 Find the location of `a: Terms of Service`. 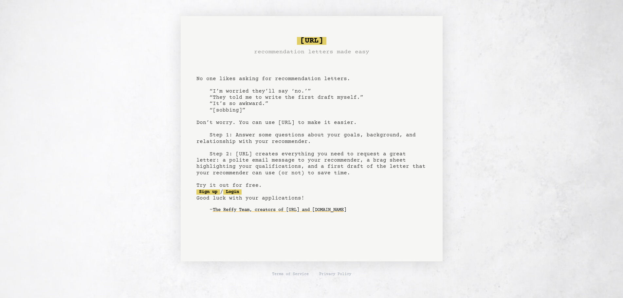

a: Terms of Service is located at coordinates (290, 275).